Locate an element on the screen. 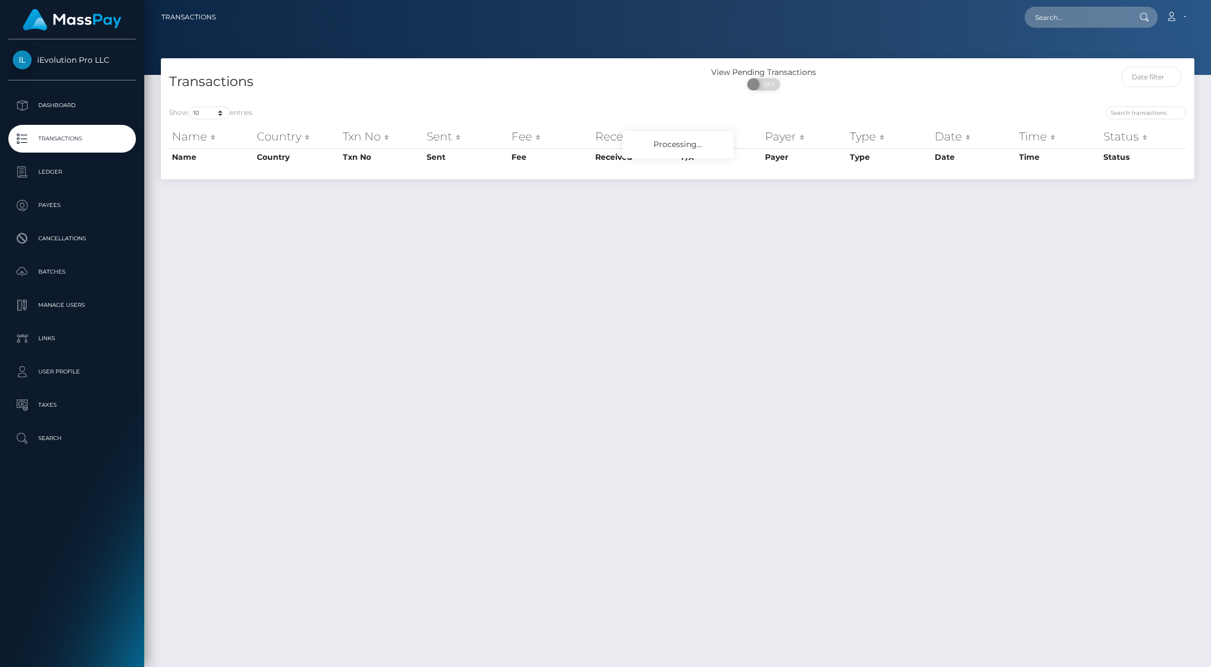 The width and height of the screenshot is (1211, 667). h4: Transactions is located at coordinates (419, 82).